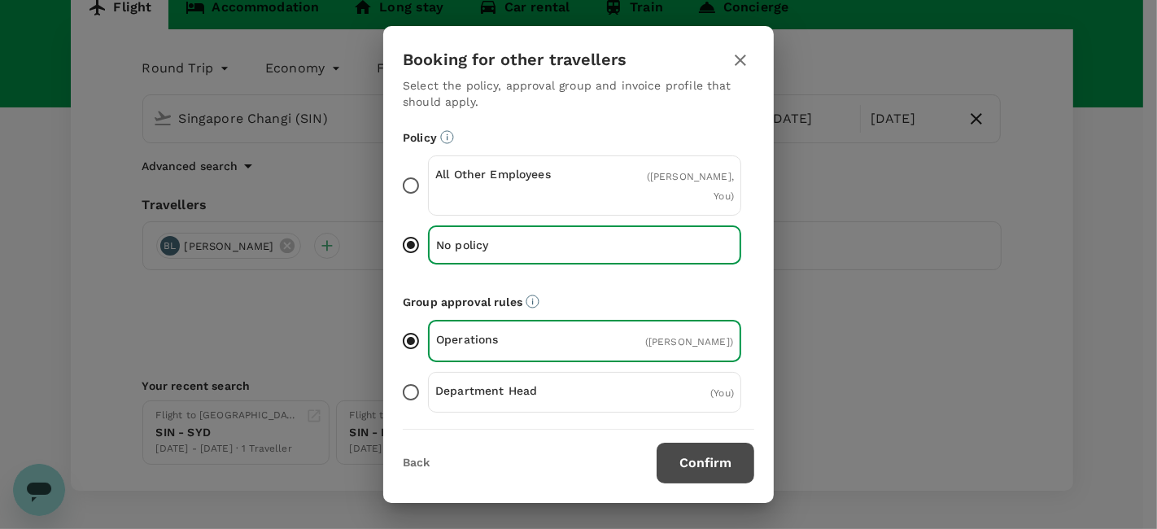 Image resolution: width=1157 pixels, height=529 pixels. I want to click on svg: Booking restrictions are based on the selected travel policy., so click(447, 137).